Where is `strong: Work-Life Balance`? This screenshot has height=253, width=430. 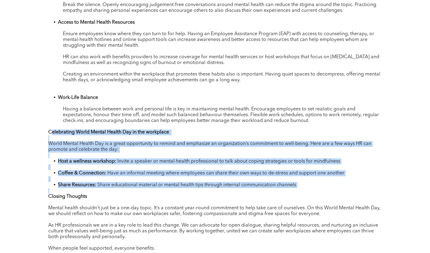 strong: Work-Life Balance is located at coordinates (78, 98).